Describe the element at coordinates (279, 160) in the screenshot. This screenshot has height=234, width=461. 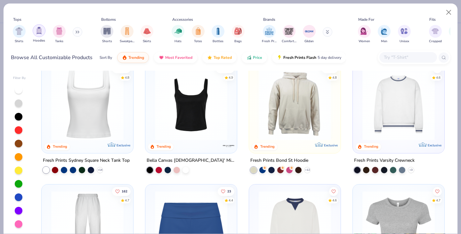
I see `div: Fresh Prints Bond St Hoodie` at that location.